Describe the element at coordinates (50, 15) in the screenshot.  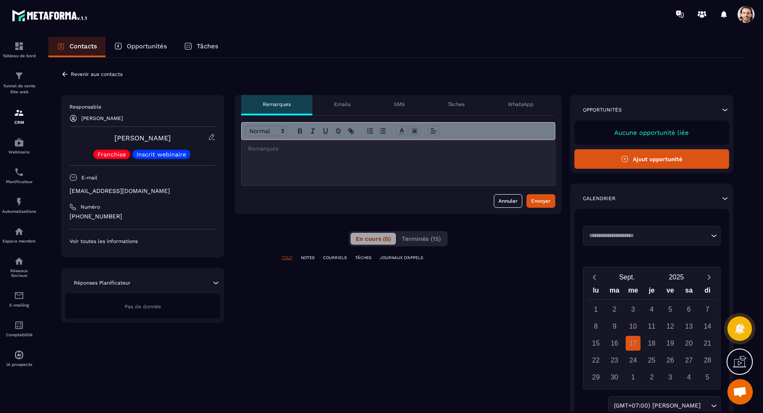
I see `img: logo` at that location.